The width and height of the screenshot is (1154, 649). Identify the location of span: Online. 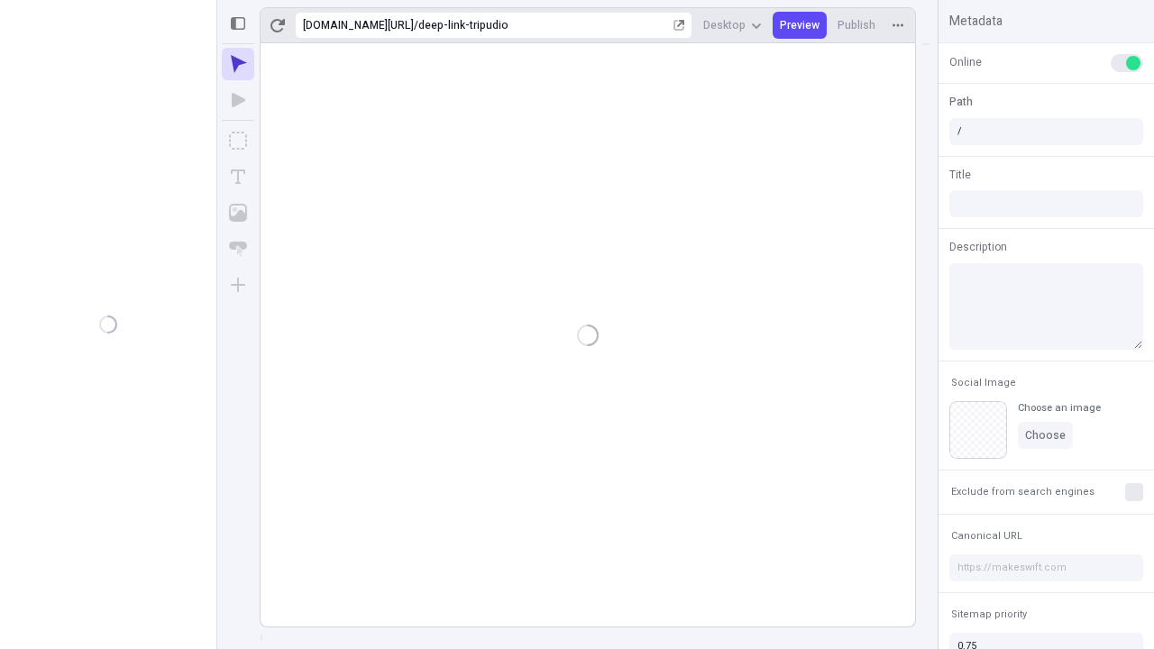
(966, 62).